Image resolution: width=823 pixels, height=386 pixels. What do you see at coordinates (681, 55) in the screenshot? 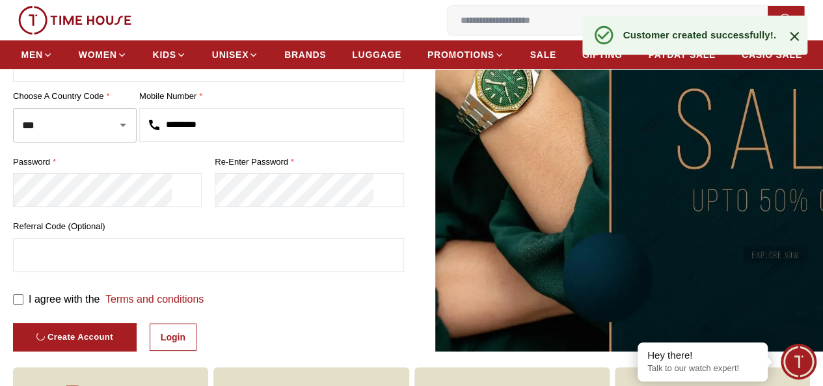
I see `span: PAYDAY SALE` at bounding box center [681, 55].